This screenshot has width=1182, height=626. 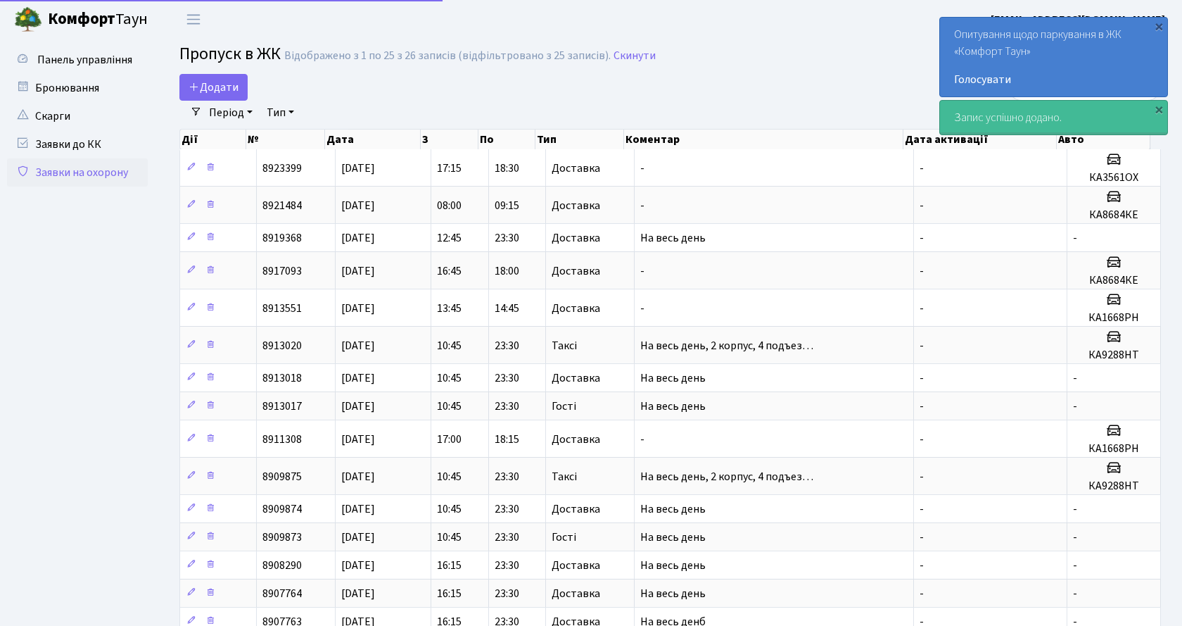 What do you see at coordinates (449, 439) in the screenshot?
I see `span: 17:00` at bounding box center [449, 439].